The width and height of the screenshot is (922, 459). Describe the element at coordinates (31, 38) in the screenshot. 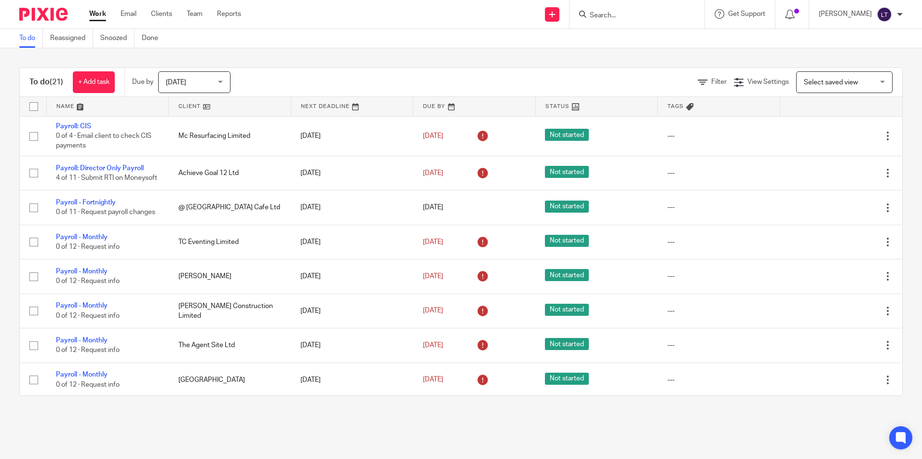

I see `a: To do` at that location.